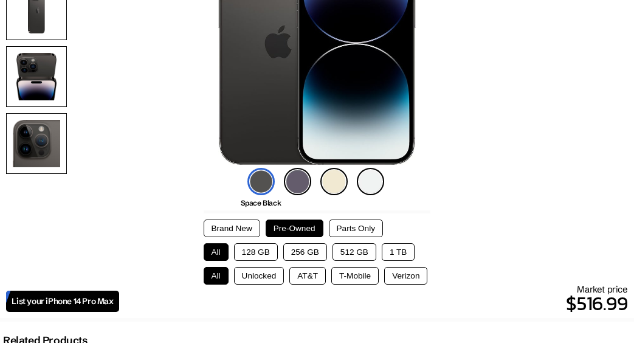 The height and width of the screenshot is (343, 634). I want to click on button: Brand New, so click(232, 228).